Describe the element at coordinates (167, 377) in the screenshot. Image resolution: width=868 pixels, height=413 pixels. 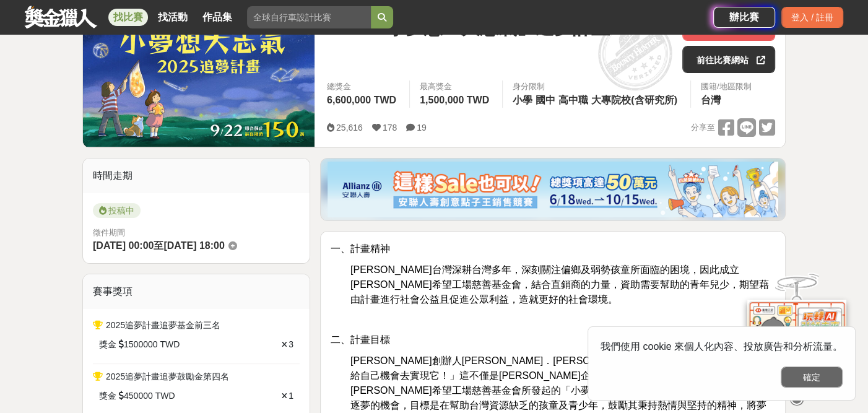
I see `span: 2025追夢計畫追夢鼓勵金第四名` at that location.